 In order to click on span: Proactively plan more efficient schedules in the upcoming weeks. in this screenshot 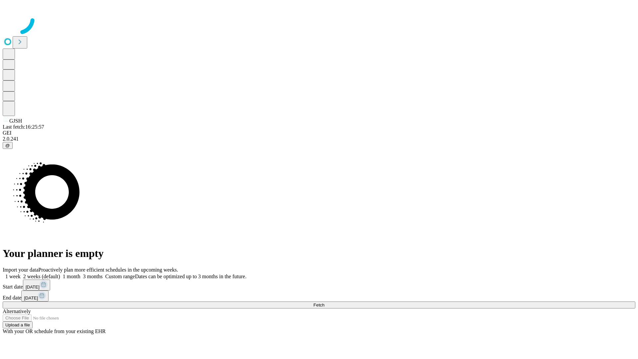, I will do `click(108, 270)`.